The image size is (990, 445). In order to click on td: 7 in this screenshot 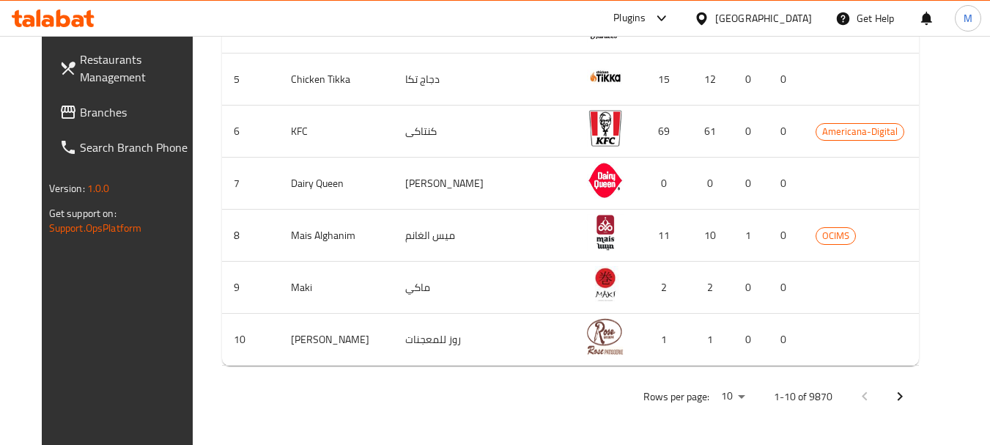, I will do `click(251, 183)`.